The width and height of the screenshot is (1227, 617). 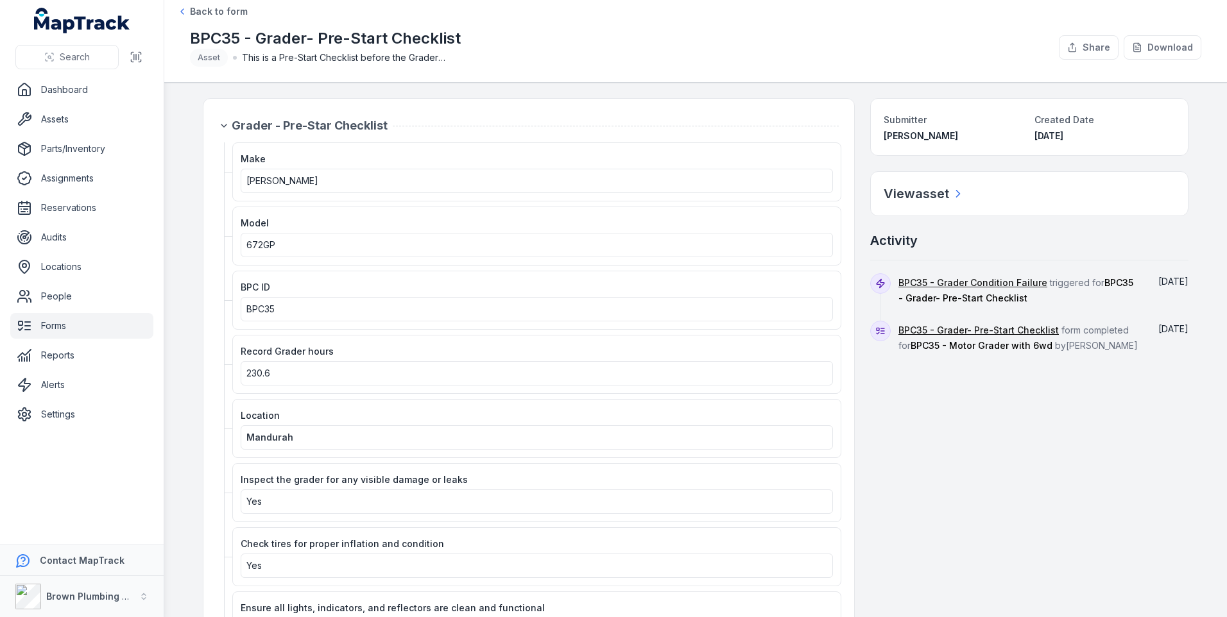 I want to click on a: Mandurah, so click(x=536, y=438).